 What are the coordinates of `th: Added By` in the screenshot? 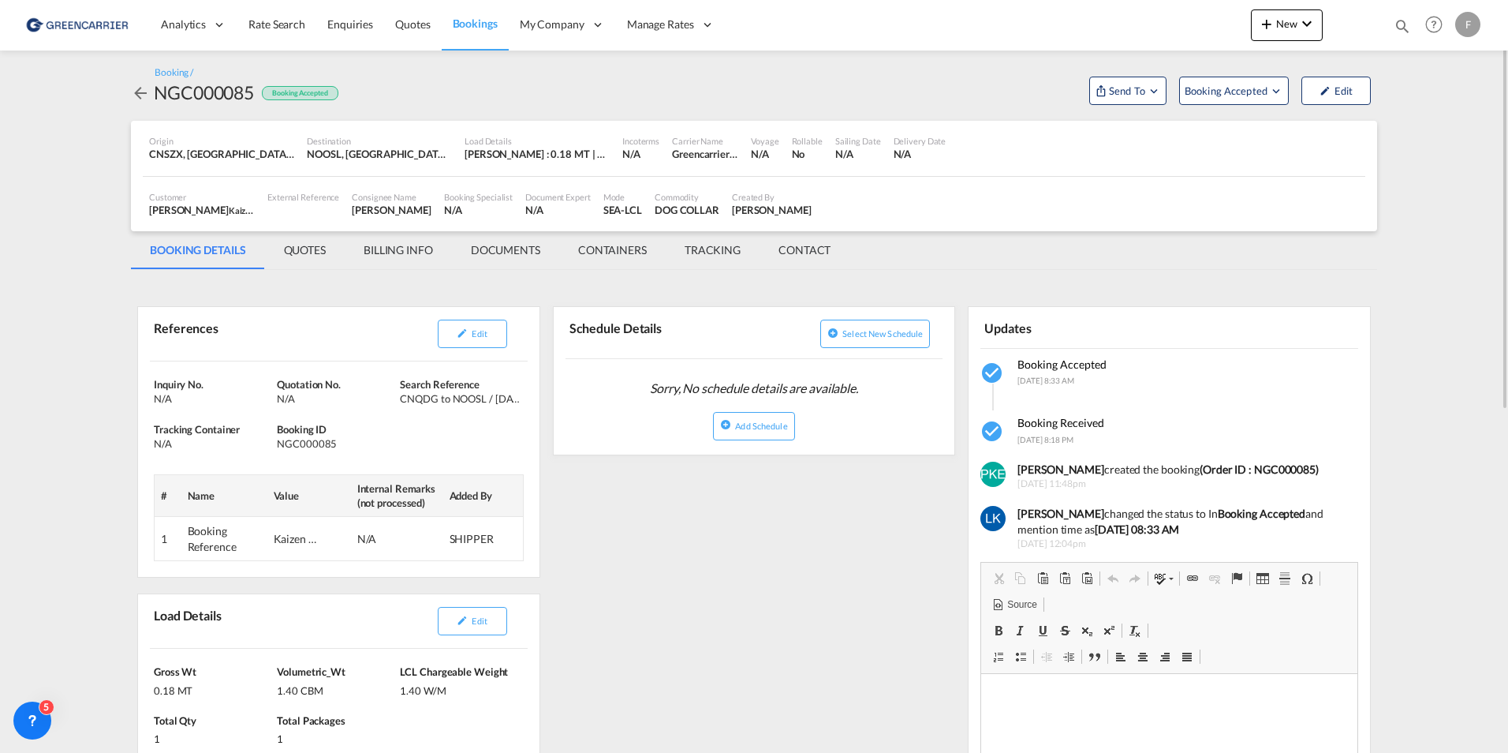 It's located at (484, 495).